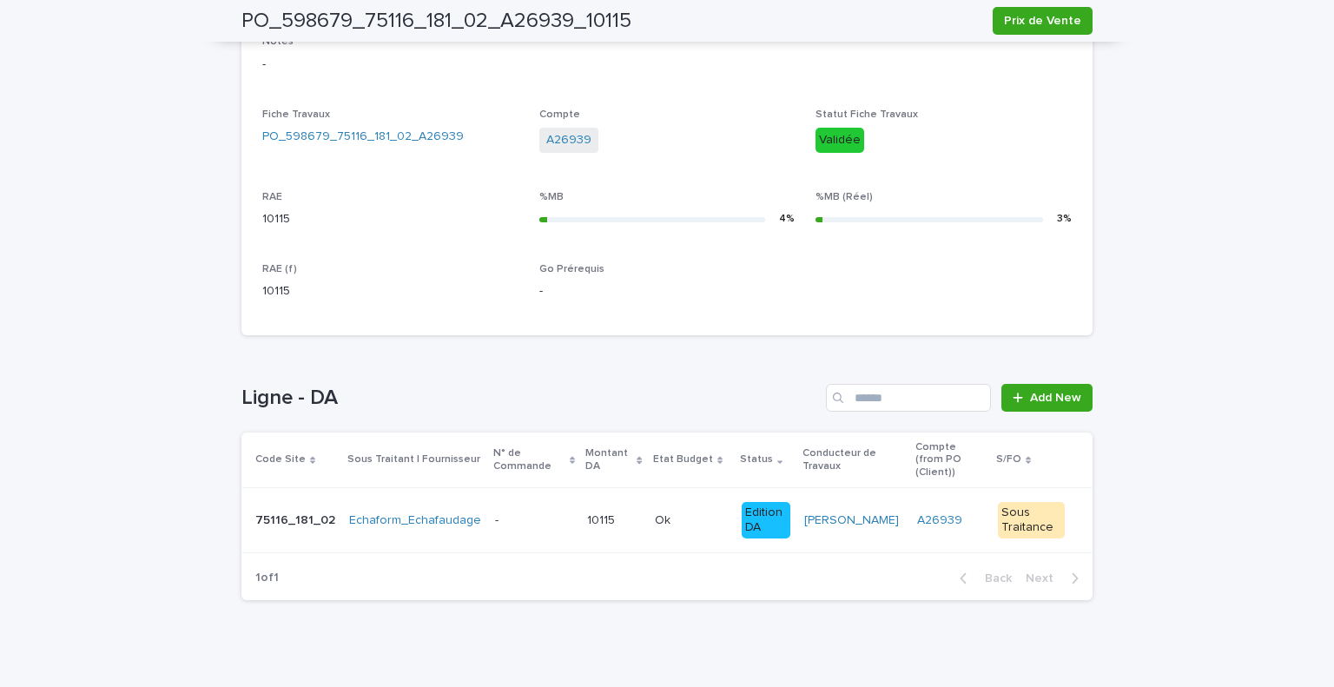 Image resolution: width=1334 pixels, height=687 pixels. What do you see at coordinates (559, 115) in the screenshot?
I see `span: Compte` at bounding box center [559, 115].